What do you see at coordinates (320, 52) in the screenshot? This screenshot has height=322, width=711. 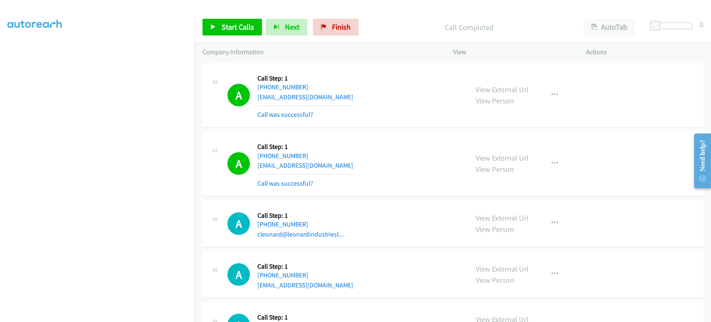 I see `p: Company Information` at bounding box center [320, 52].